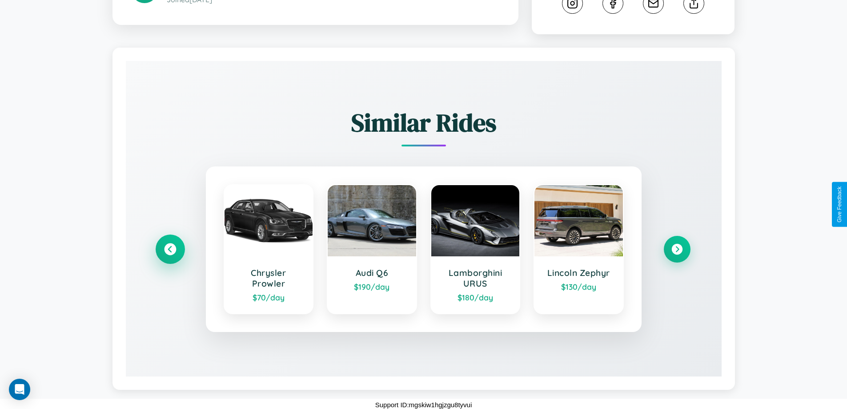 This screenshot has width=847, height=409. What do you see at coordinates (475, 278) in the screenshot?
I see `h3: Lamborghini URUS` at bounding box center [475, 278].